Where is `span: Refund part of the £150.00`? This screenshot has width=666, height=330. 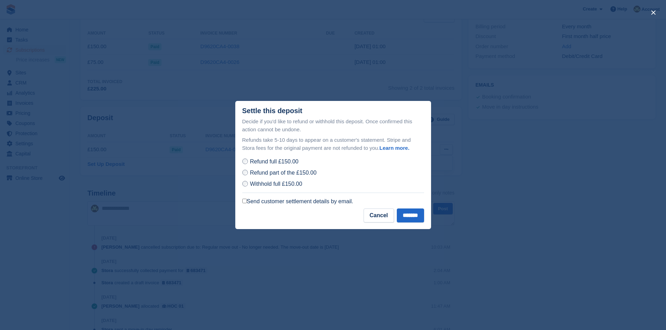 span: Refund part of the £150.00 is located at coordinates (283, 173).